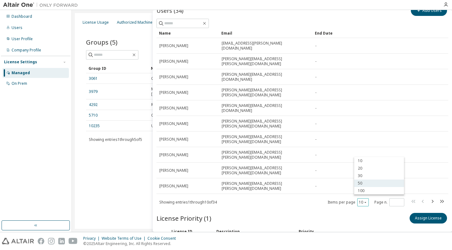  Describe the element at coordinates (124, 238) in the screenshot. I see `div: Website Terms of Use` at that location.